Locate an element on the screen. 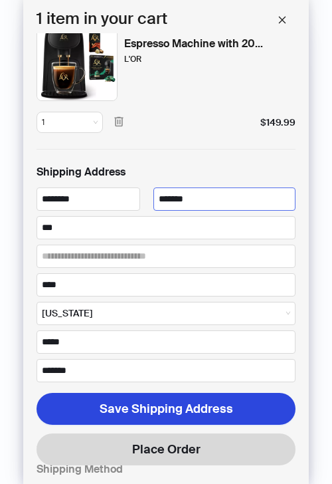 The height and width of the screenshot is (484, 332). span: Alabama is located at coordinates (166, 313).